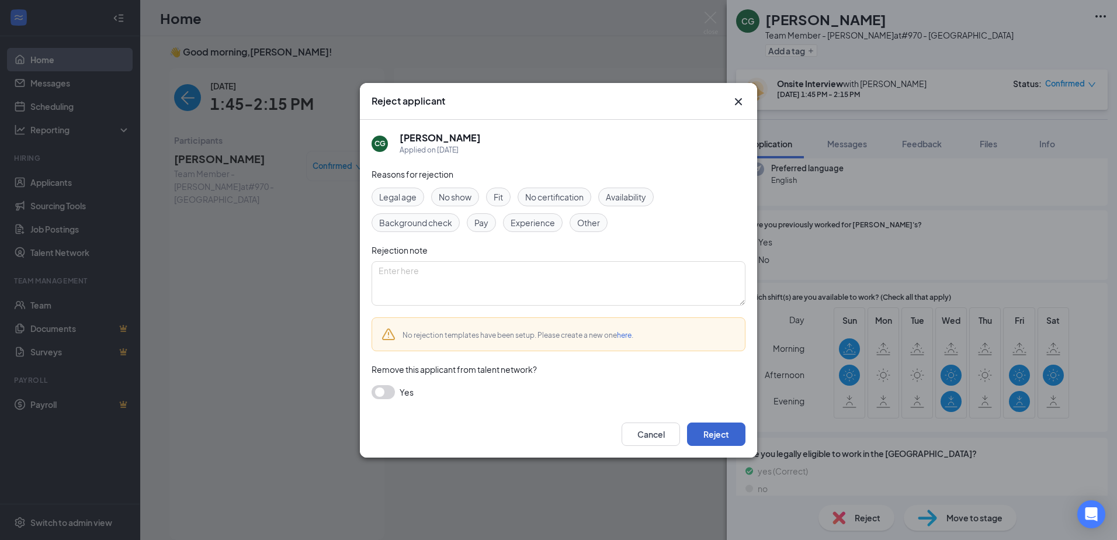 The width and height of the screenshot is (1117, 540). What do you see at coordinates (498, 197) in the screenshot?
I see `span: Fit` at bounding box center [498, 197].